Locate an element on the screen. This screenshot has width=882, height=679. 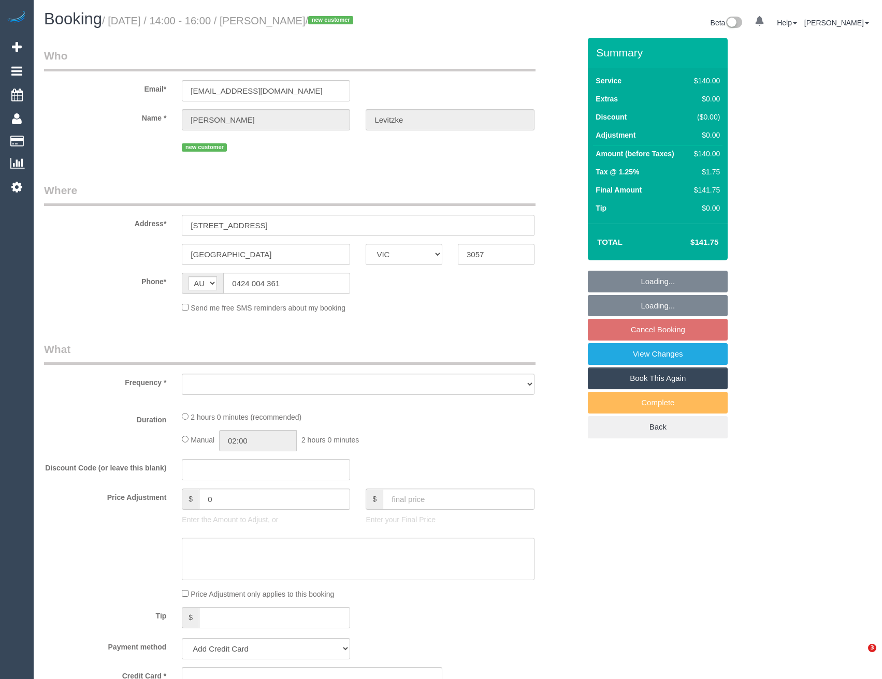
input: Post Code* is located at coordinates (496, 254).